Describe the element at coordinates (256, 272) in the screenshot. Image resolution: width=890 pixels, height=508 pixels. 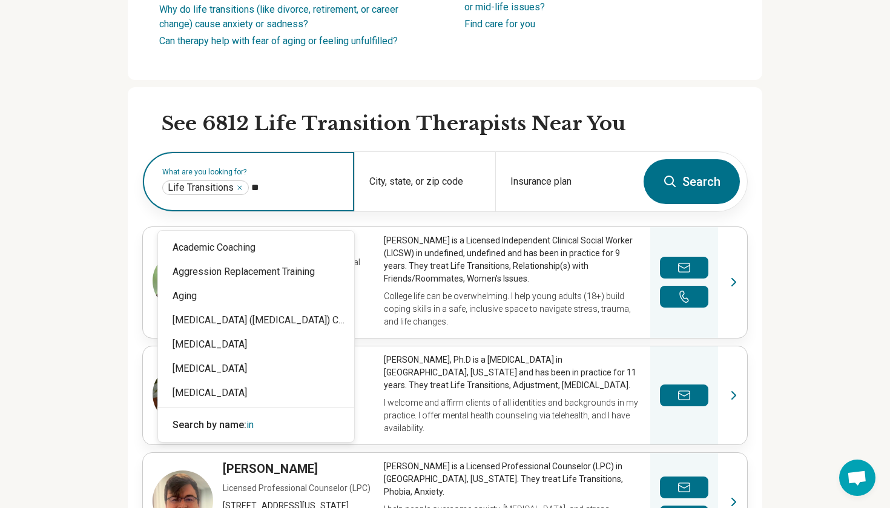
I see `div: Aggression Replacement Training` at that location.